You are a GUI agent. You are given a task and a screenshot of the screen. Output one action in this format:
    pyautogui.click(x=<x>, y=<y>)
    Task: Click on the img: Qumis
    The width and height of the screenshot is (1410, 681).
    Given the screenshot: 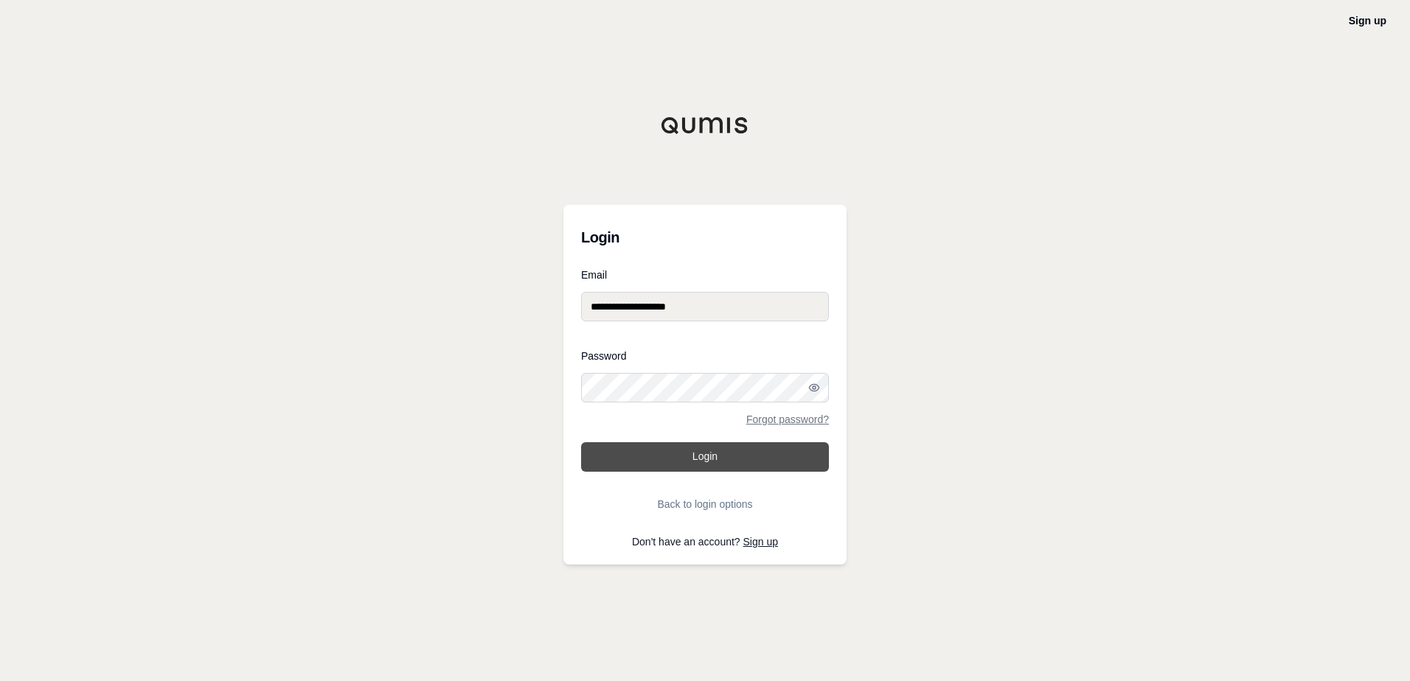 What is the action you would take?
    pyautogui.click(x=705, y=125)
    